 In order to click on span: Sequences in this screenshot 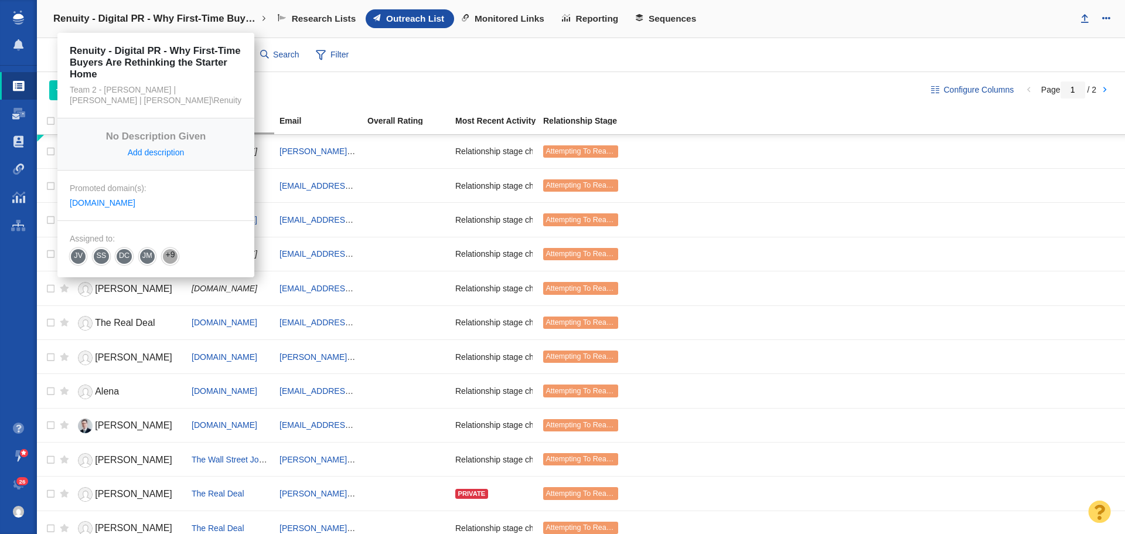, I will do `click(672, 19)`.